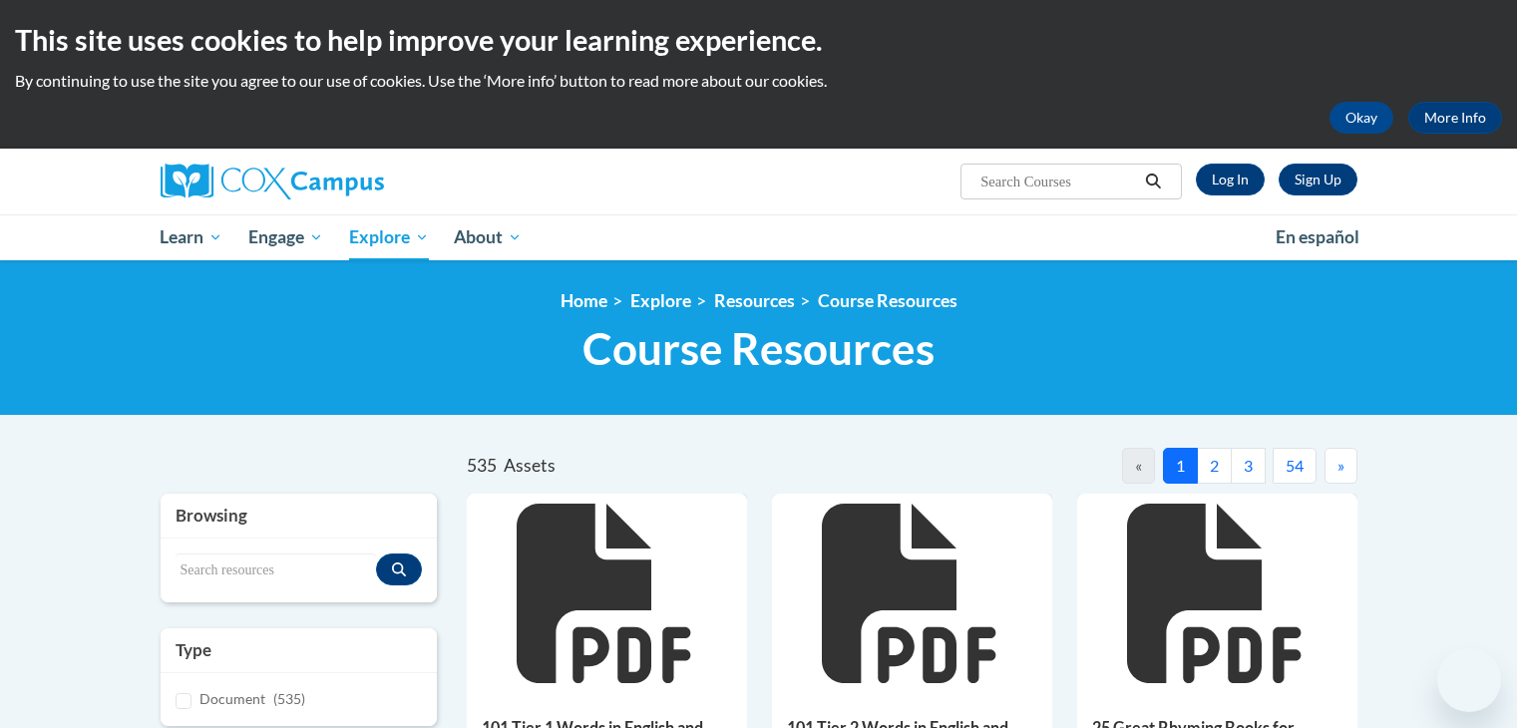  What do you see at coordinates (488, 237) in the screenshot?
I see `a: About` at bounding box center [488, 237].